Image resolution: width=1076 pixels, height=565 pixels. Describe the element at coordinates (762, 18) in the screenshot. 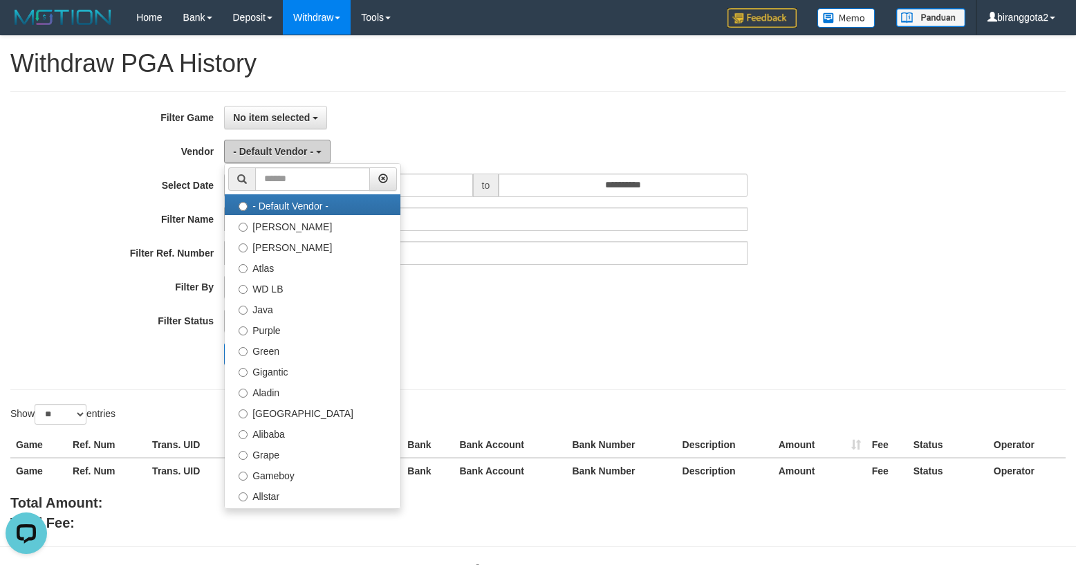

I see `img: Feedback.jpg` at that location.